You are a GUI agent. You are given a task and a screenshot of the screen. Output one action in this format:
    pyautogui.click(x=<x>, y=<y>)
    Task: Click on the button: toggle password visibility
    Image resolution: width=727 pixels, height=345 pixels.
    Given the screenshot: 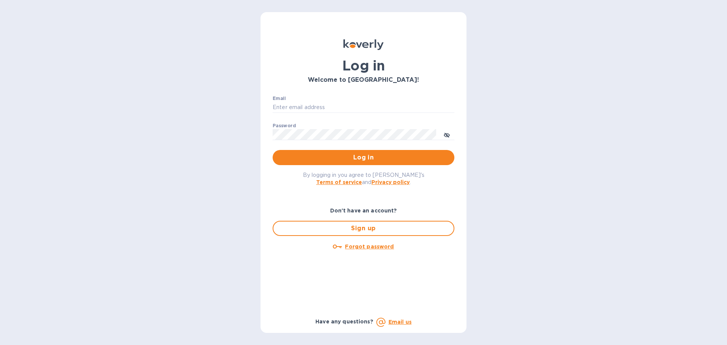 What is the action you would take?
    pyautogui.click(x=447, y=134)
    